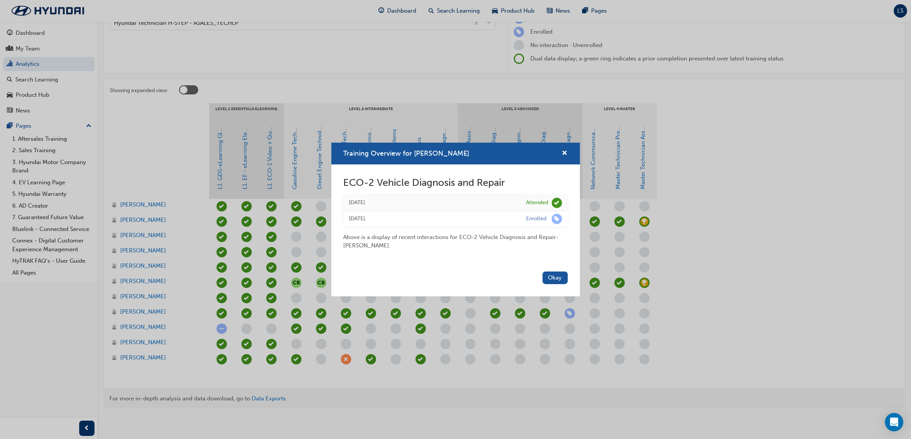 The image size is (911, 439). I want to click on span: learningRecordVerb_ATTEND-icon, so click(557, 203).